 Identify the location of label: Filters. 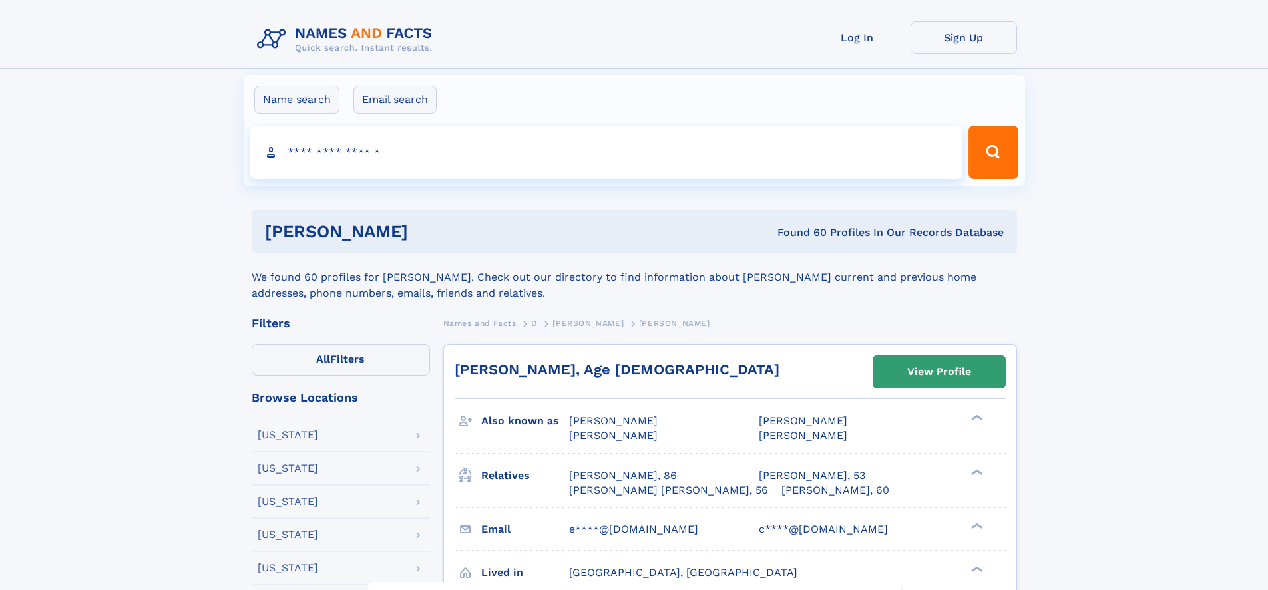
(341, 360).